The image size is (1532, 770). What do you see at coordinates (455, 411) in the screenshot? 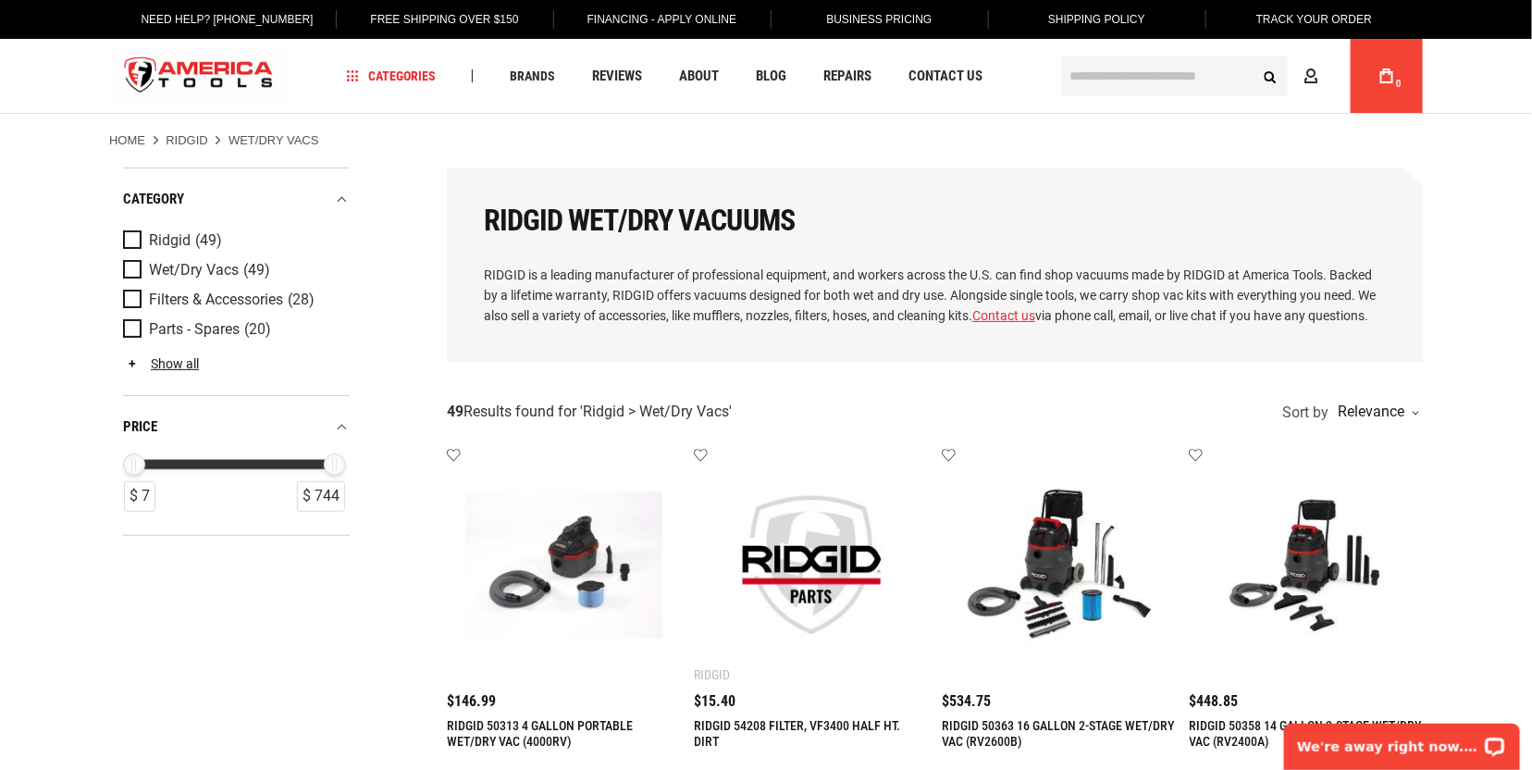
I see `strong: 49` at bounding box center [455, 411].